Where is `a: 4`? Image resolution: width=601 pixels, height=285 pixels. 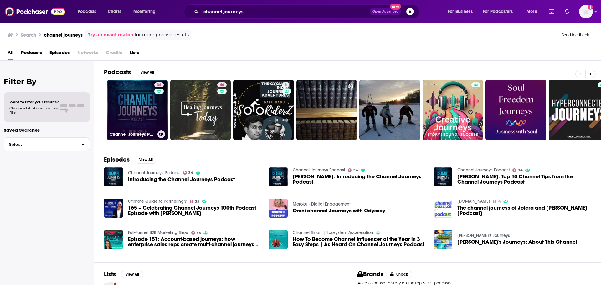 a: 4 is located at coordinates (497, 202).